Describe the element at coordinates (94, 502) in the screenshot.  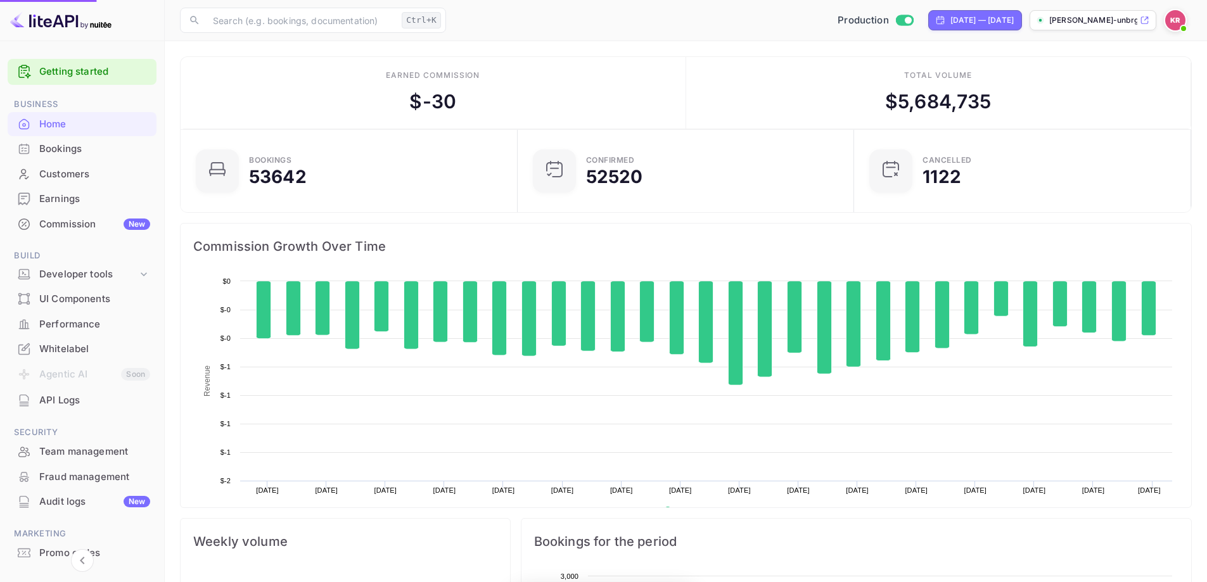
I see `div: Audit logs` at that location.